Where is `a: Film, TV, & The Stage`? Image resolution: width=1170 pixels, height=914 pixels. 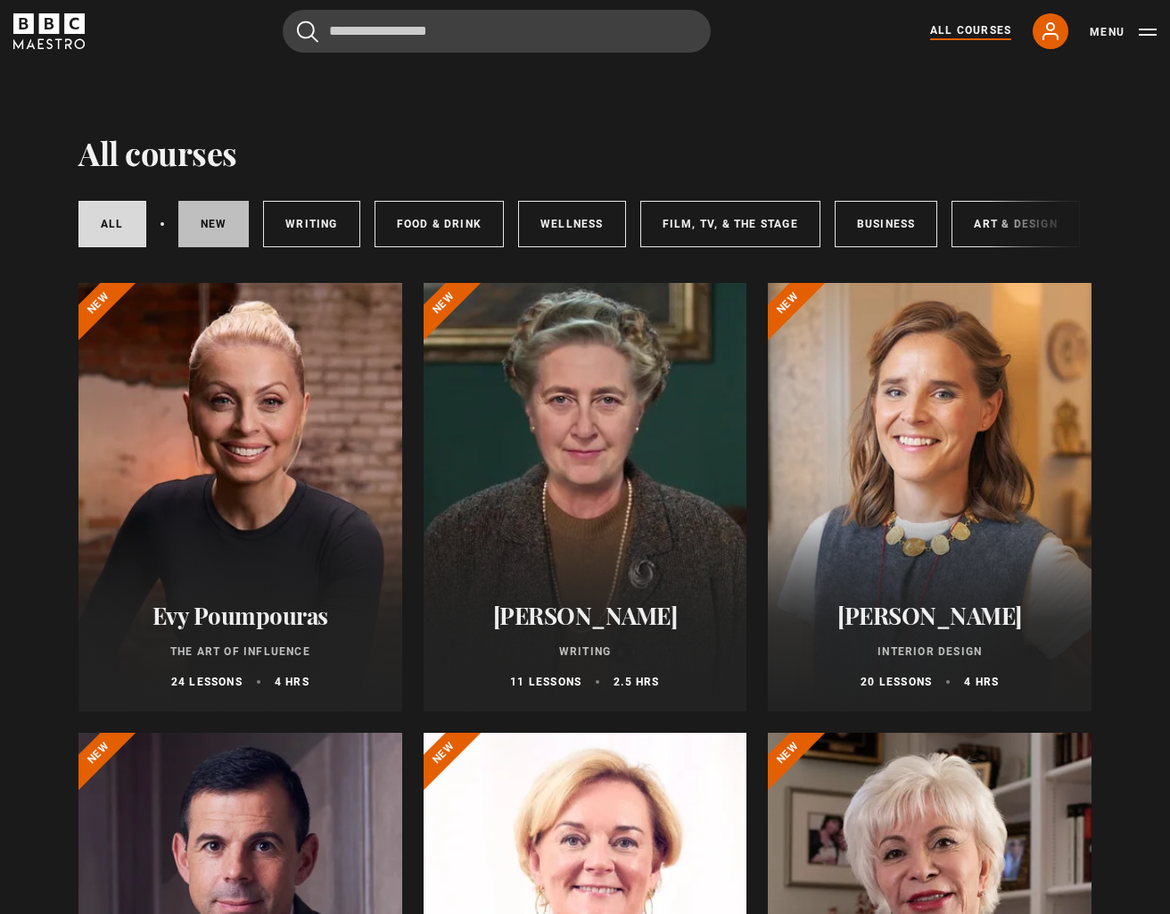 a: Film, TV, & The Stage is located at coordinates (731, 224).